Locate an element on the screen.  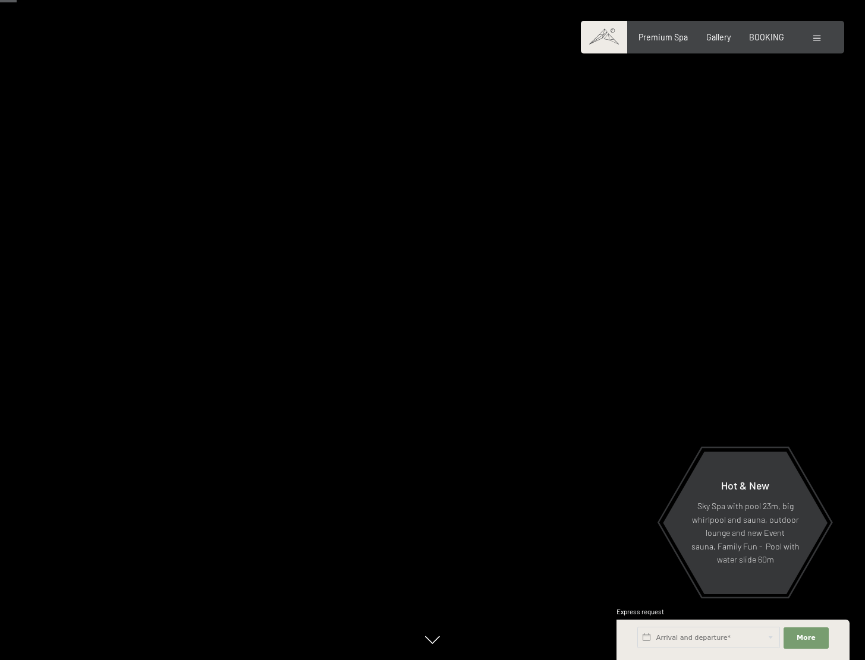
span: More is located at coordinates (806, 638).